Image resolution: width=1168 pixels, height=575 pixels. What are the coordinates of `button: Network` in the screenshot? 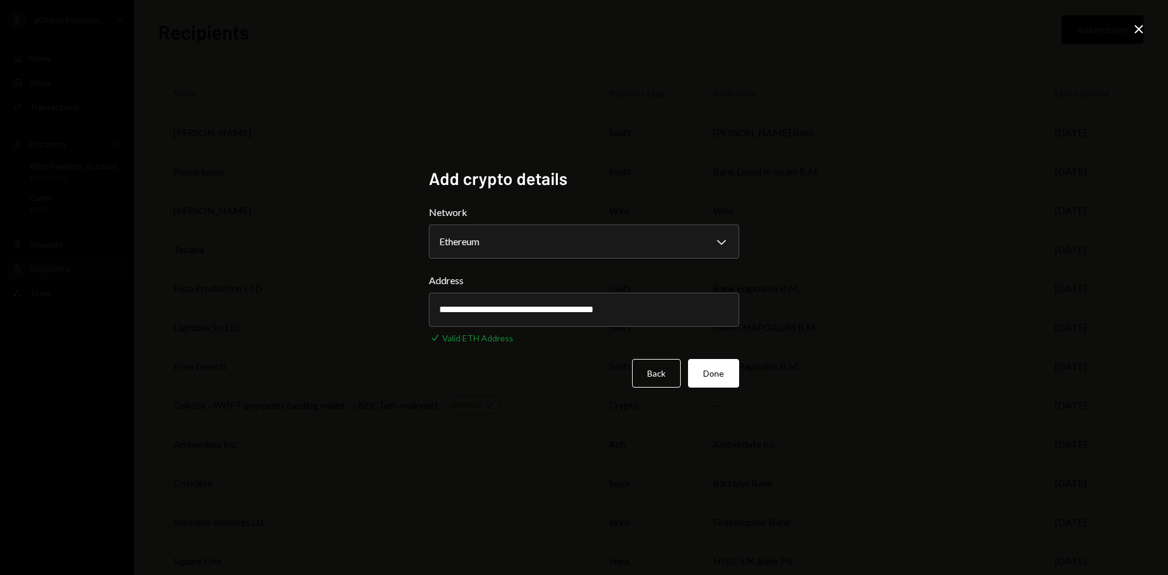 It's located at (584, 242).